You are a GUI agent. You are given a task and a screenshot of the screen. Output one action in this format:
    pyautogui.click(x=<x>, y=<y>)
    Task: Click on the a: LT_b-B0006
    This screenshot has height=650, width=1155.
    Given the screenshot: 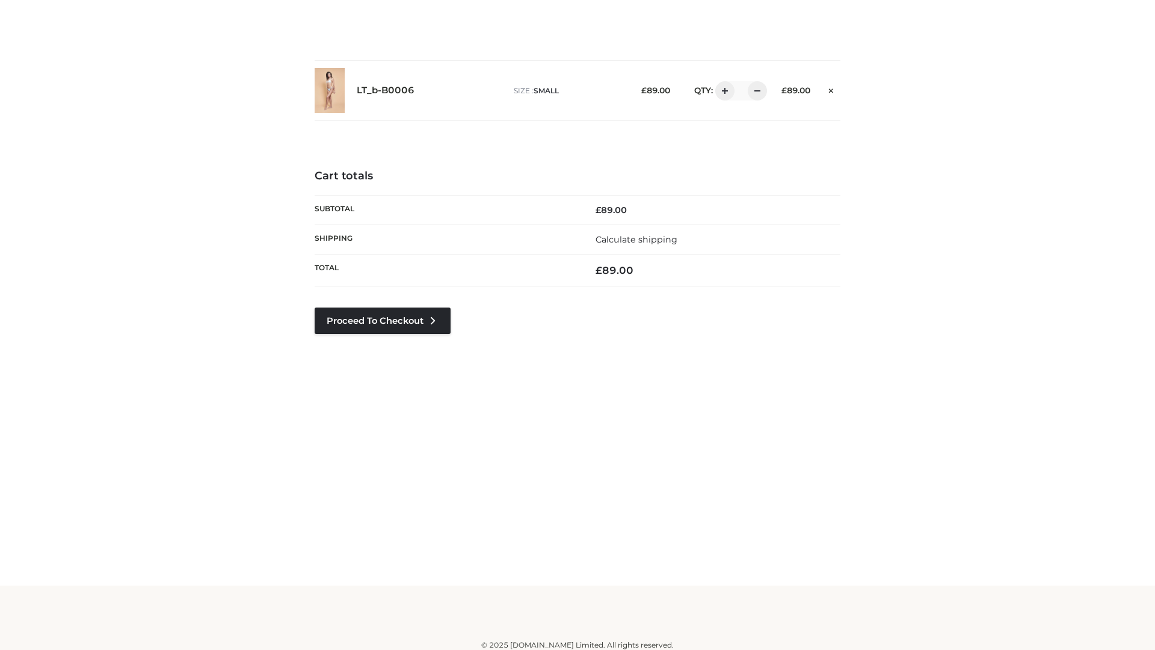 What is the action you would take?
    pyautogui.click(x=386, y=90)
    